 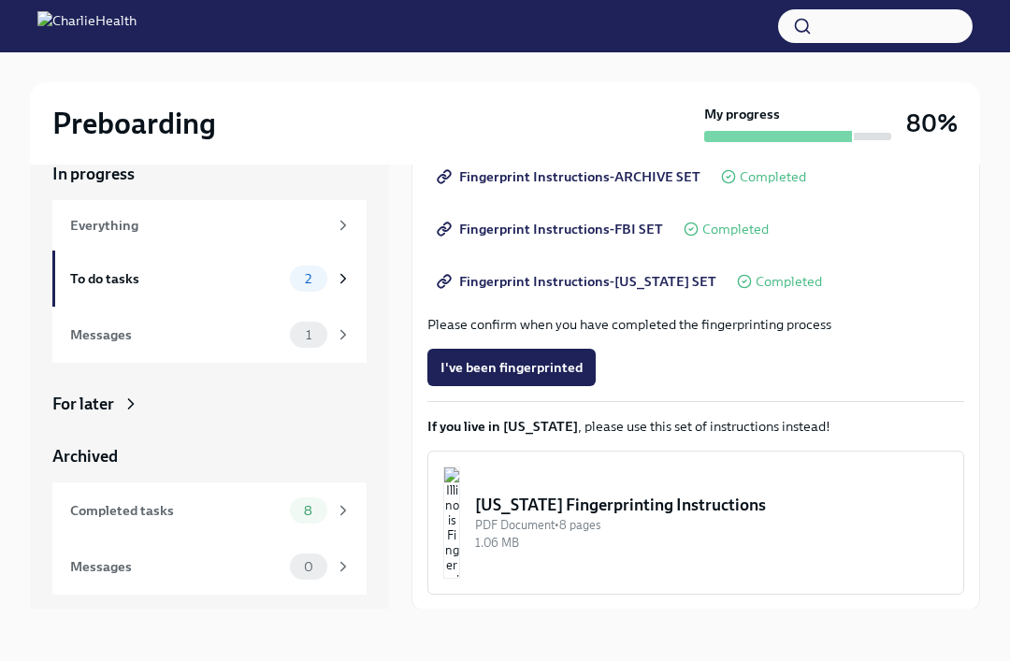 What do you see at coordinates (308, 510) in the screenshot?
I see `span: 8` at bounding box center [308, 510].